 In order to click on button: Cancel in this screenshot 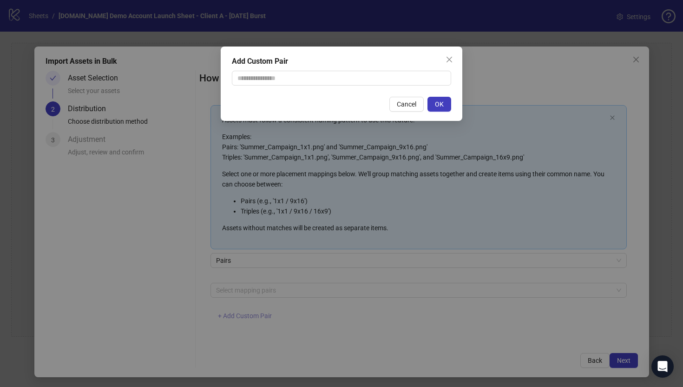, I will do `click(407, 104)`.